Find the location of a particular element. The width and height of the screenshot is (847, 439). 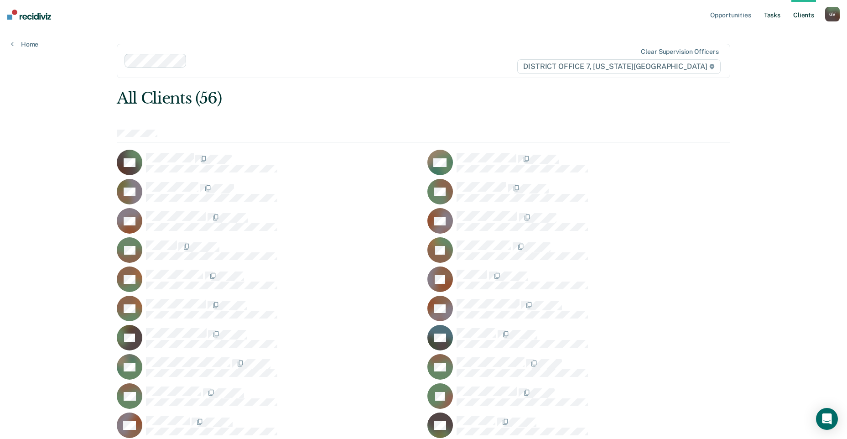

a: Home is located at coordinates (25, 44).